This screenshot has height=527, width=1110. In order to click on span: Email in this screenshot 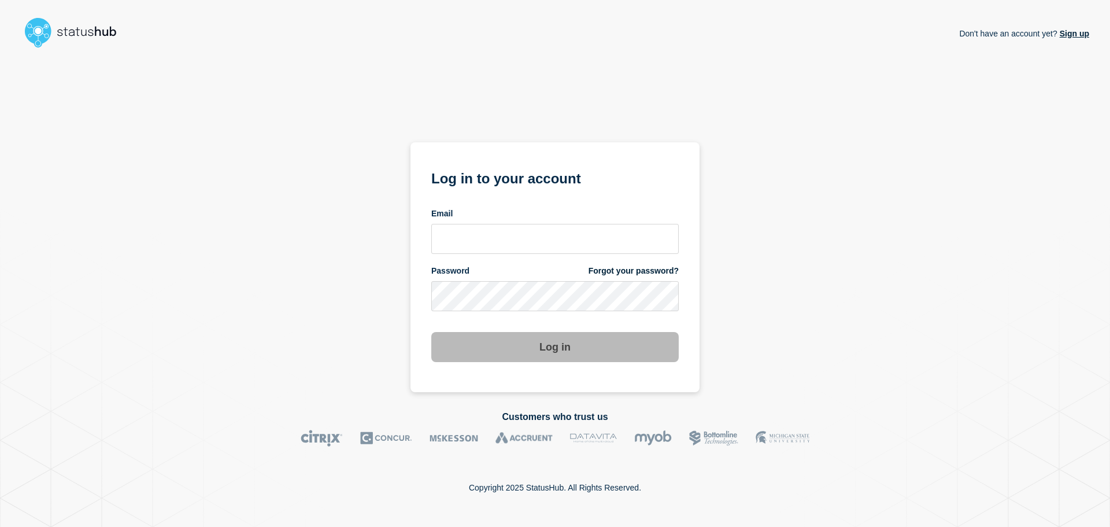, I will do `click(442, 213)`.